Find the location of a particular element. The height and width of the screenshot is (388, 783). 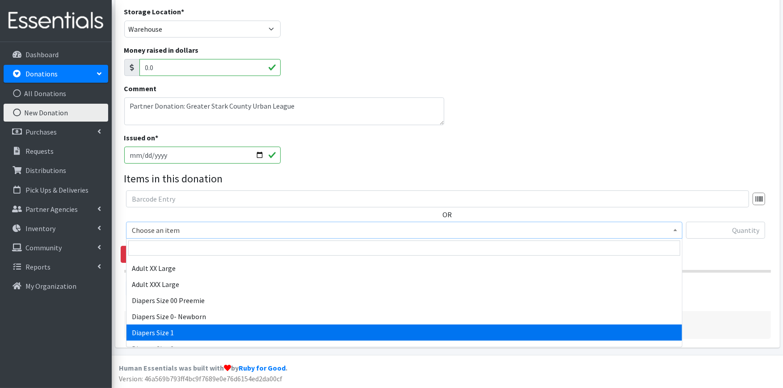

li: Adult XX Large is located at coordinates (404, 268).